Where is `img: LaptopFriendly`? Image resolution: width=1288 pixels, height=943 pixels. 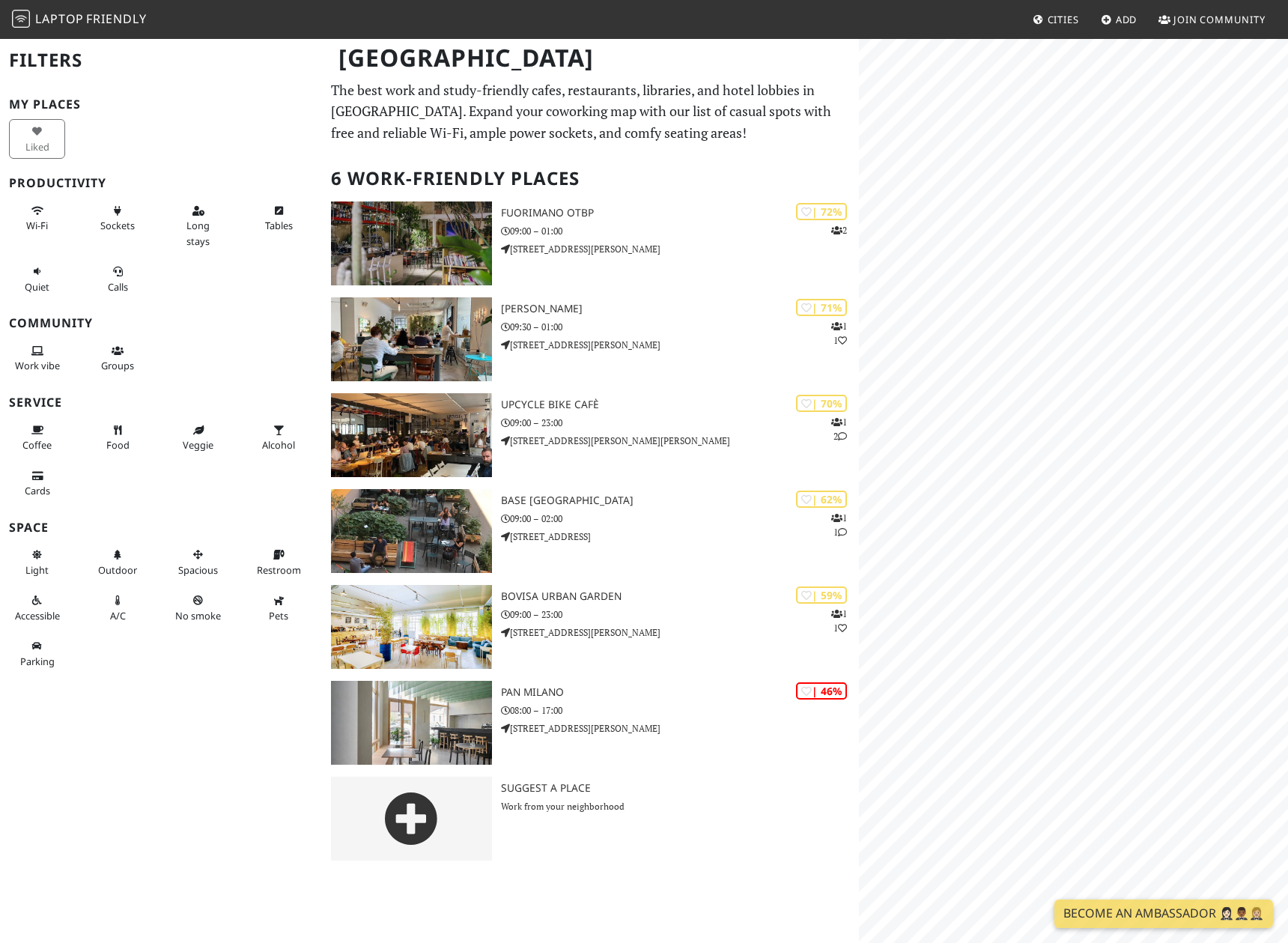 img: LaptopFriendly is located at coordinates (21, 18).